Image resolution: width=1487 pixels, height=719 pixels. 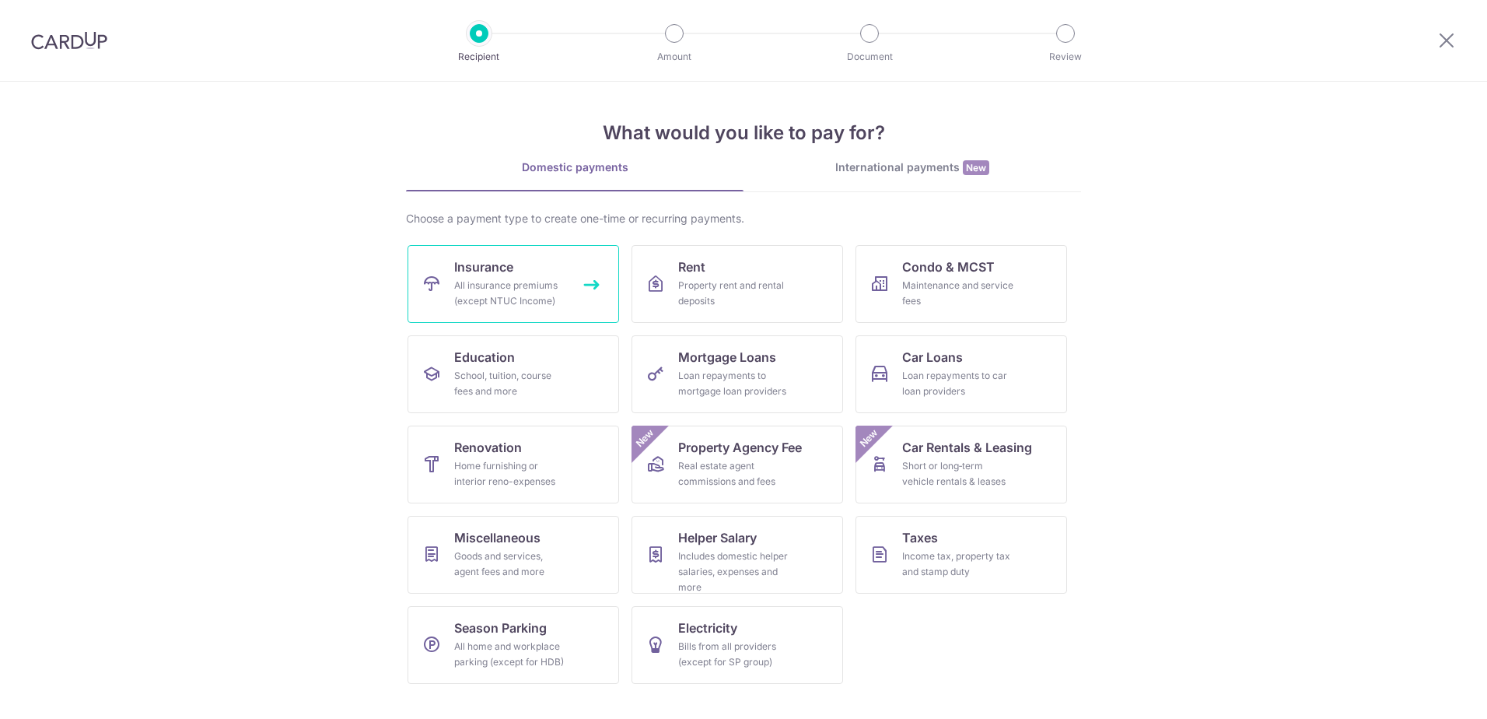 What do you see at coordinates (737, 284) in the screenshot?
I see `a: RentProperty rent and rental deposits` at bounding box center [737, 284].